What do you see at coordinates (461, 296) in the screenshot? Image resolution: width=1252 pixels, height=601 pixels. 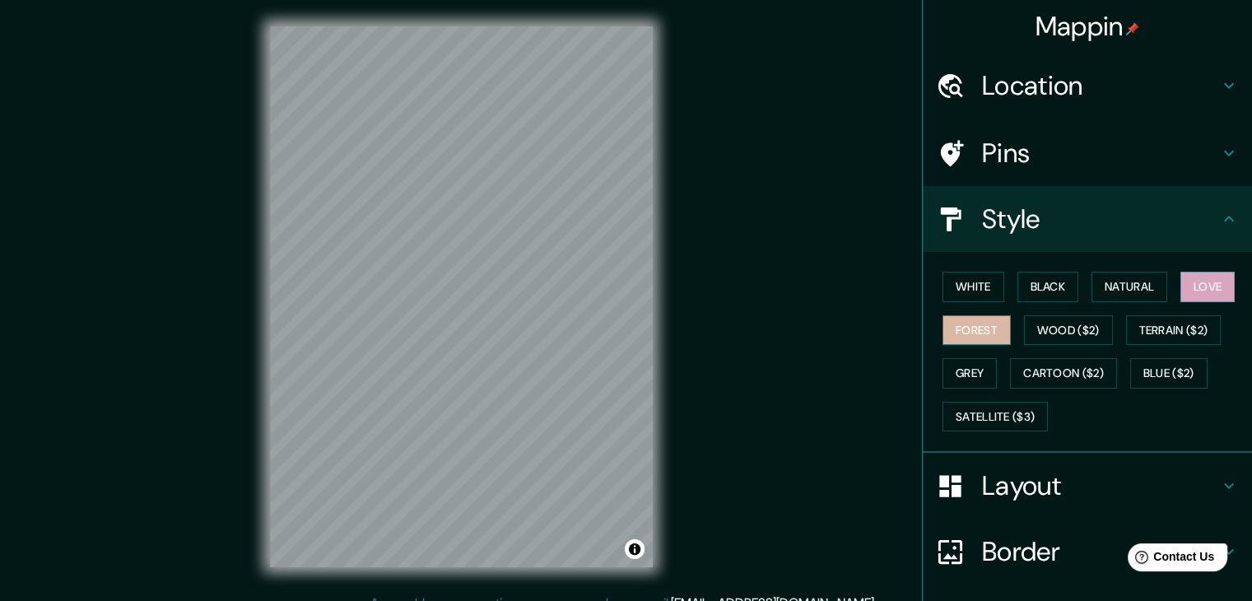 I see `canvas: Map` at bounding box center [461, 296].